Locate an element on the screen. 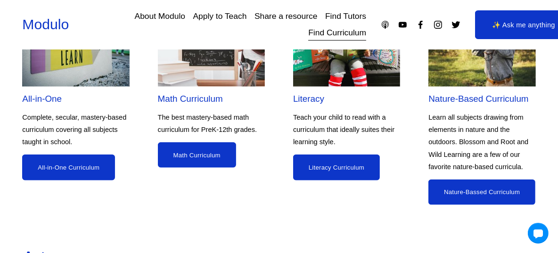 The image size is (558, 253). a: Literacy Curriculum is located at coordinates (336, 167).